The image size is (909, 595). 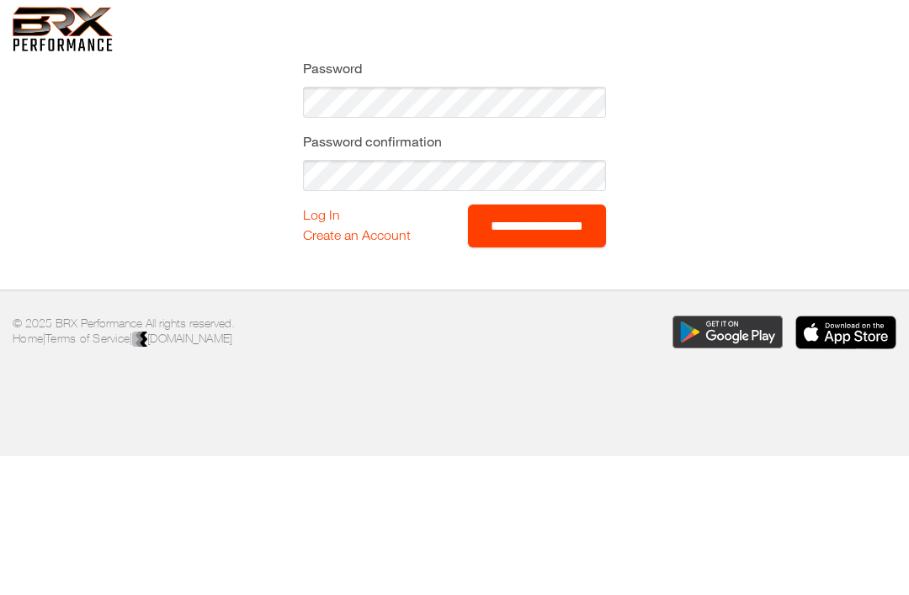 I want to click on a: Terms of Service, so click(x=87, y=338).